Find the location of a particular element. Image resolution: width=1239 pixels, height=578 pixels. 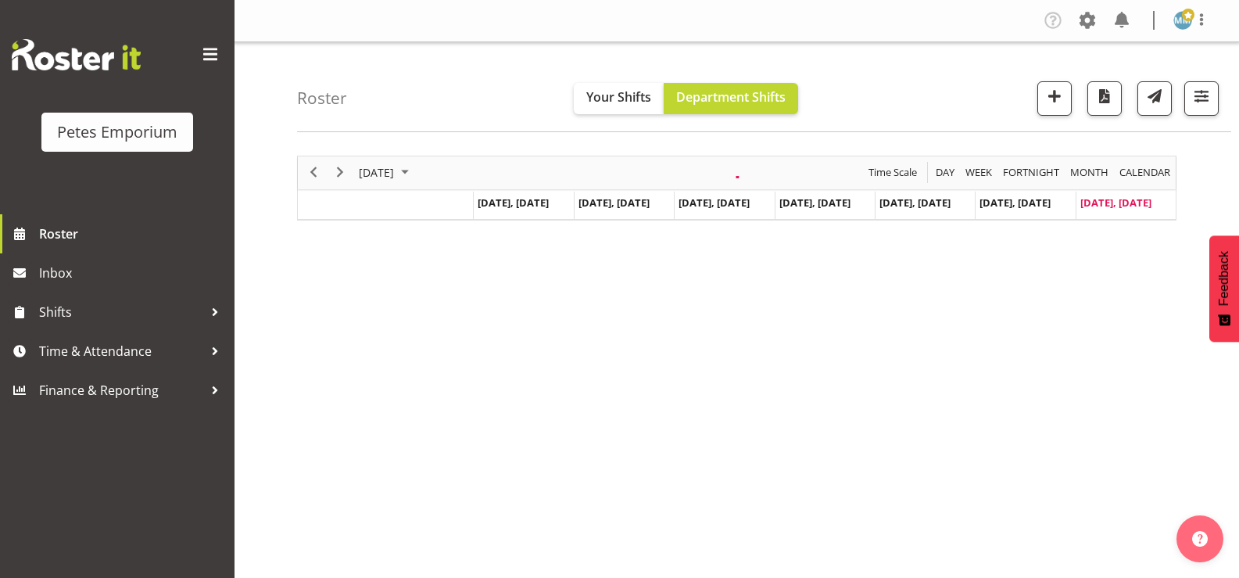

div: Timeline Week of September 21, 2025 is located at coordinates (736, 188).